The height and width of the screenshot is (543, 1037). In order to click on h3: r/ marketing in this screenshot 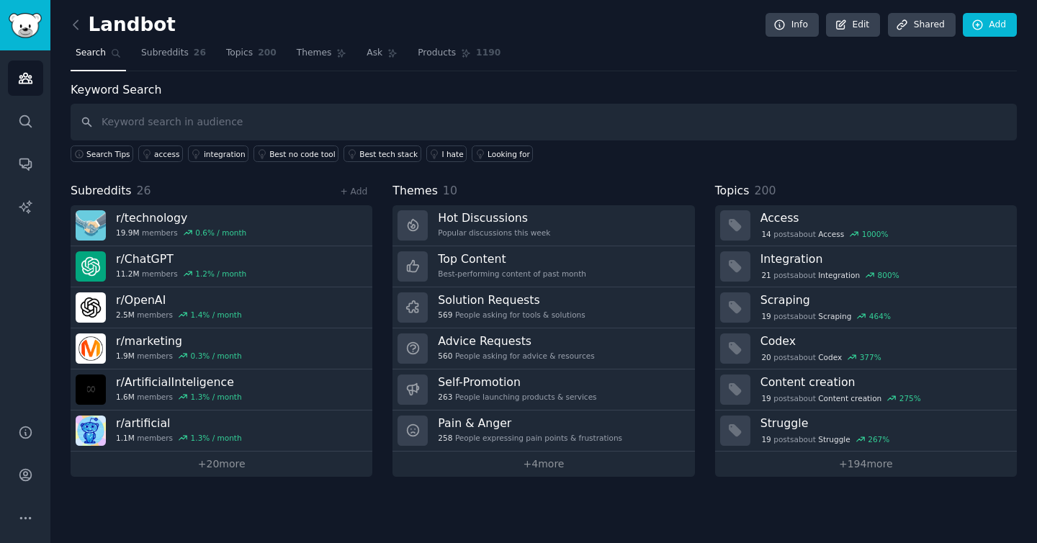, I will do `click(179, 341)`.